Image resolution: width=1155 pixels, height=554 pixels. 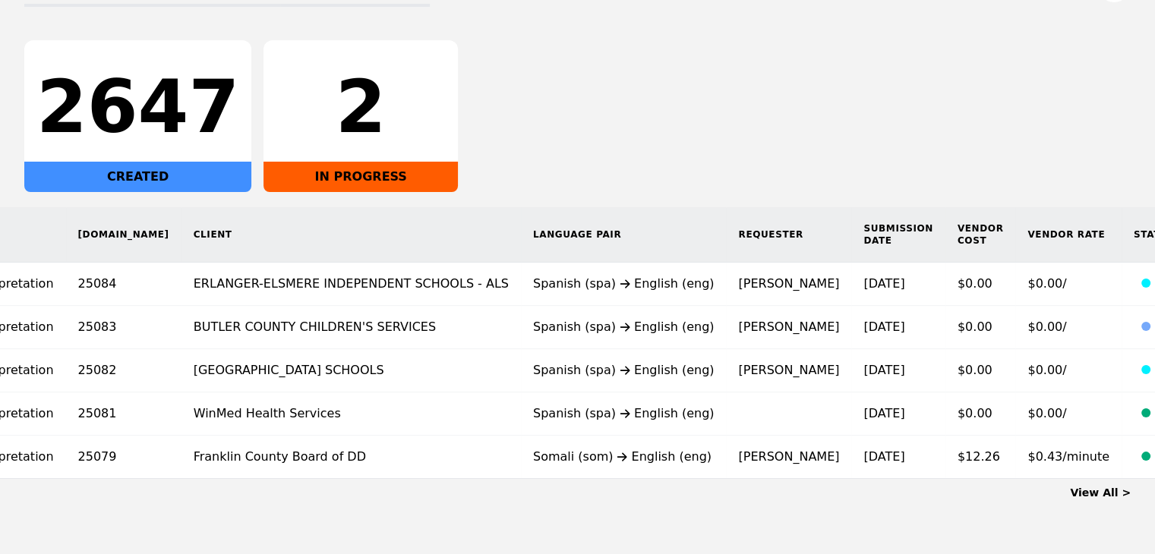 What do you see at coordinates (351, 327) in the screenshot?
I see `td: BUTLER COUNTY CHILDREN'S SERVICES` at bounding box center [351, 327].